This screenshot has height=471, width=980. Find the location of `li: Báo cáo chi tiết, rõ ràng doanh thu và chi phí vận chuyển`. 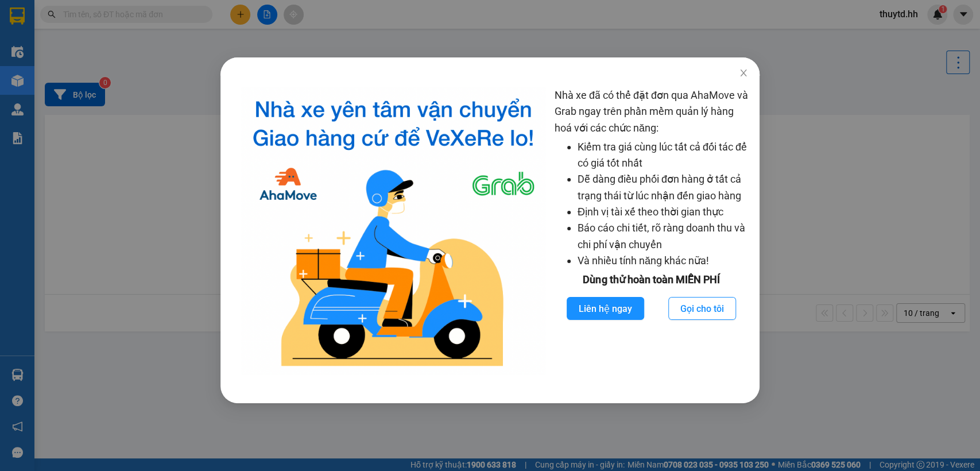

li: Báo cáo chi tiết, rõ ràng doanh thu và chi phí vận chuyển is located at coordinates (663, 236).